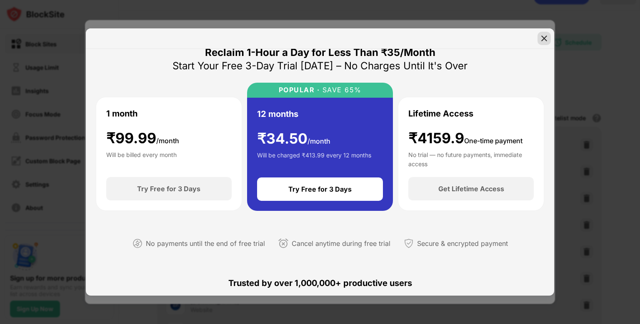  What do you see at coordinates (294, 138) in the screenshot?
I see `div: ₹ 34.50` at bounding box center [294, 138].